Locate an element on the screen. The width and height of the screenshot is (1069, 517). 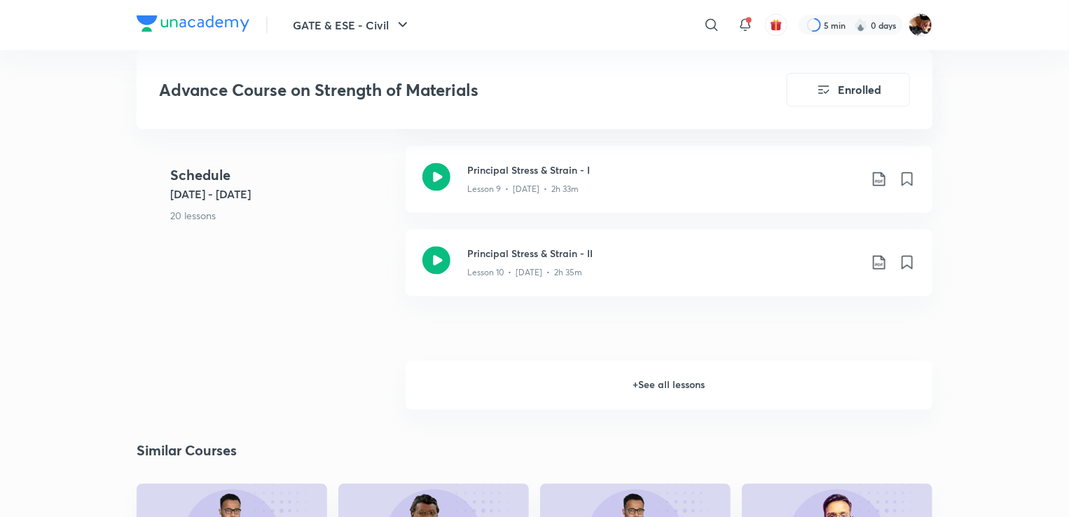
img: Company Logo is located at coordinates (193, 24).